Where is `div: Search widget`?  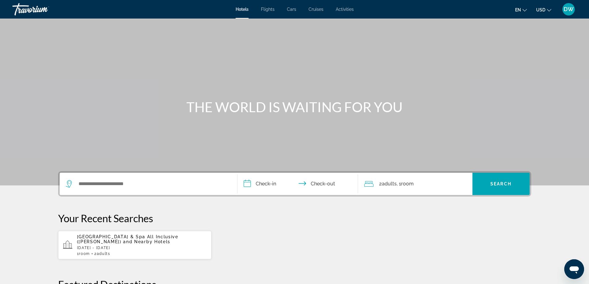 div: Search widget is located at coordinates (295, 184).